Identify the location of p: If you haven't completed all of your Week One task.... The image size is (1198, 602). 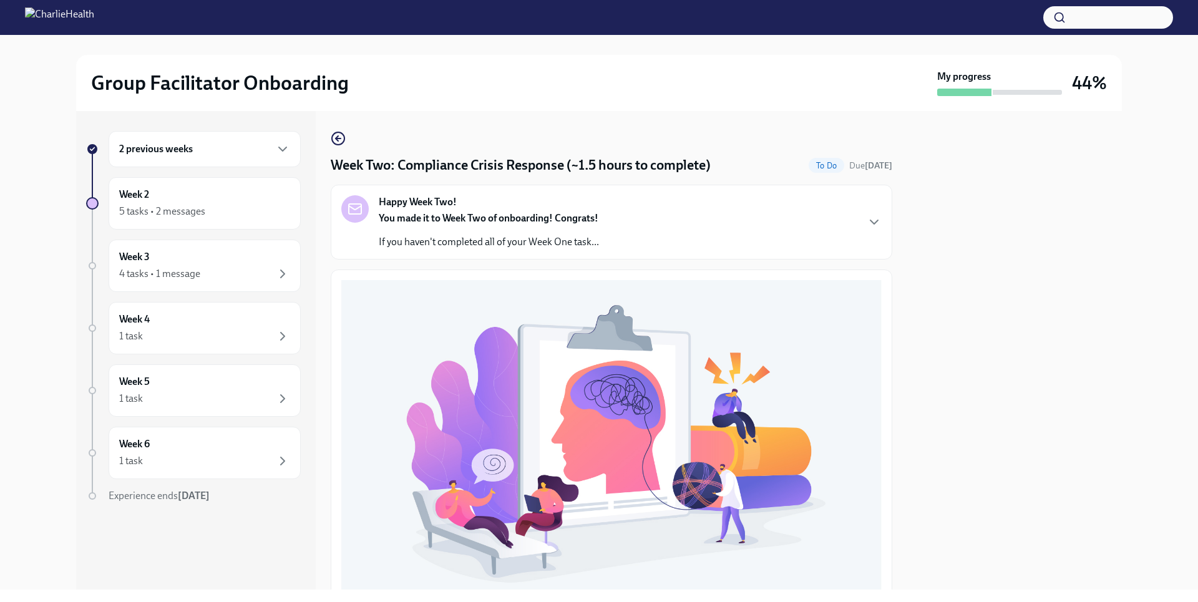
(489, 242).